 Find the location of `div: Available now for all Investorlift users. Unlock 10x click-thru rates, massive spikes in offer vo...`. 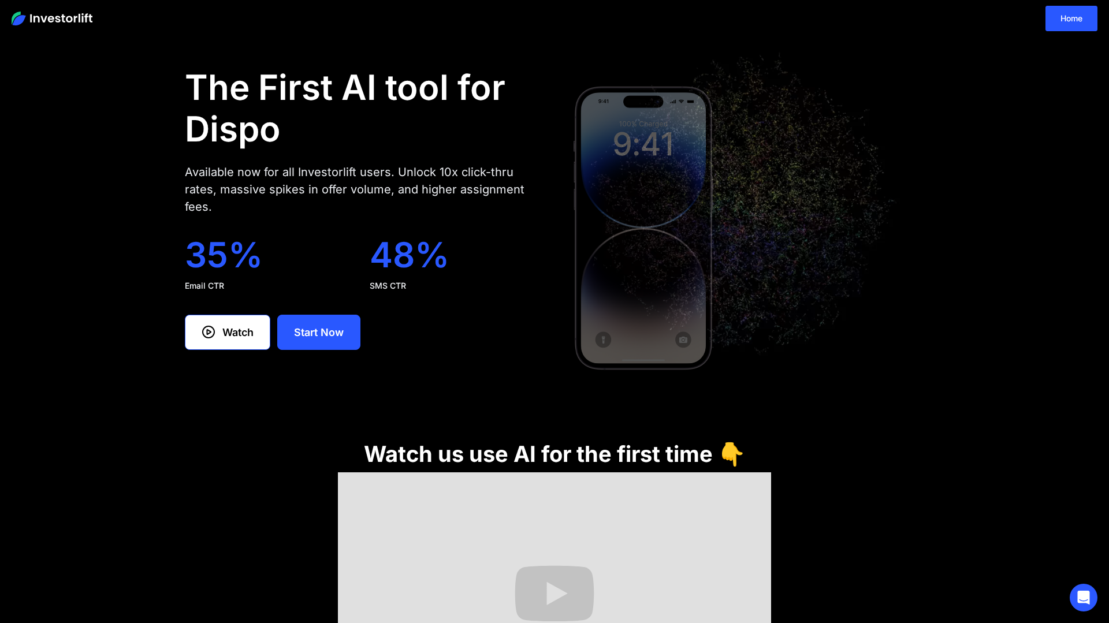

div: Available now for all Investorlift users. Unlock 10x click-thru rates, massive spikes in offer vo... is located at coordinates (361, 189).